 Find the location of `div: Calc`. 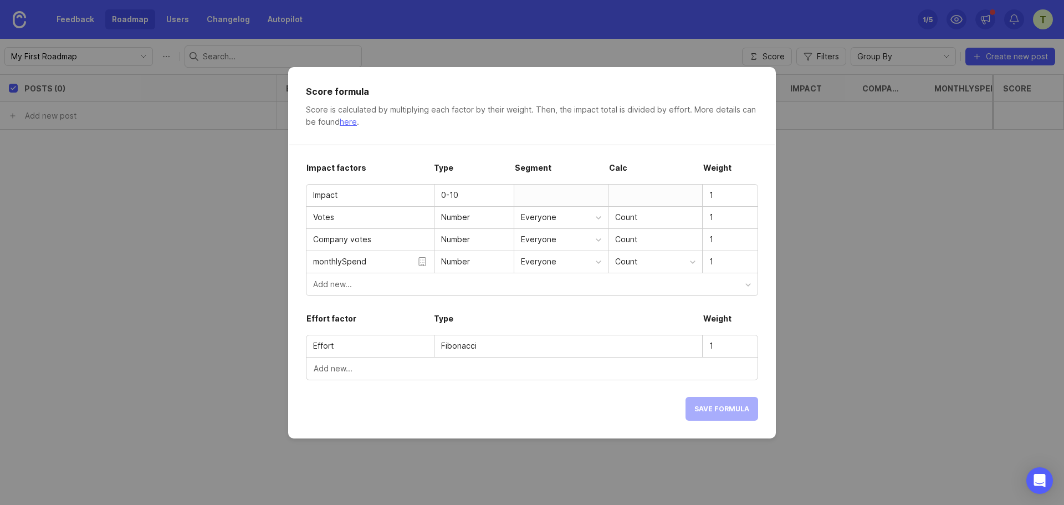

div: Calc is located at coordinates (655, 173).